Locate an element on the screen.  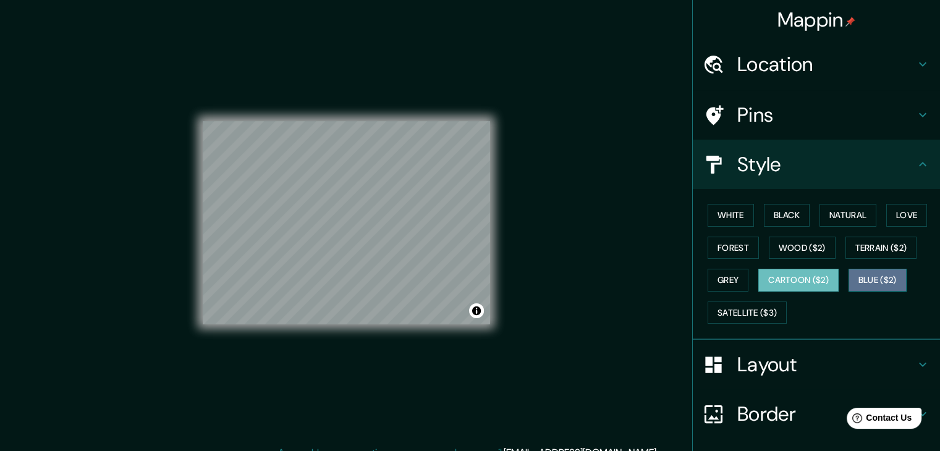
button: Love is located at coordinates (906, 215).